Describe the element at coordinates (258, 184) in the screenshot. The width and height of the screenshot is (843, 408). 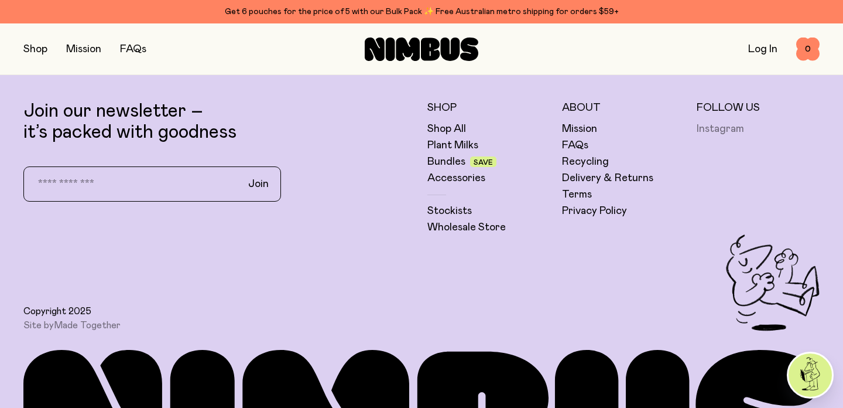
I see `span: Join` at that location.